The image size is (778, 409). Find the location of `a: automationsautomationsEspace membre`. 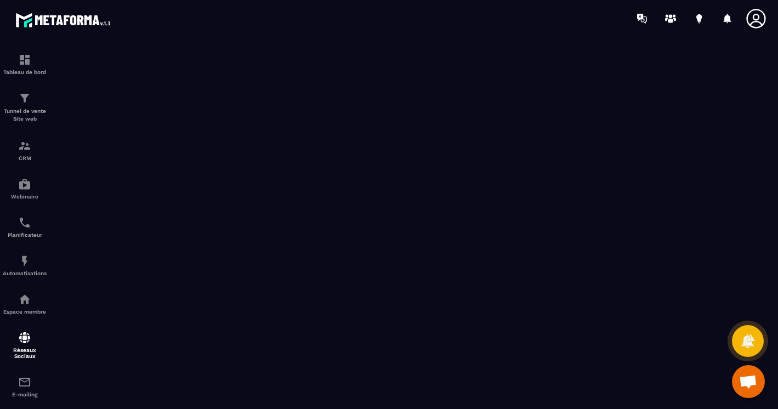

a: automationsautomationsEspace membre is located at coordinates (25, 304).